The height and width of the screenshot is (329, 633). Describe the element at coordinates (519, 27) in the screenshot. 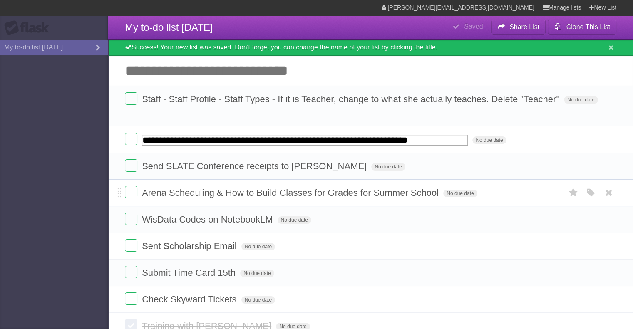

I see `button: Share List` at that location.